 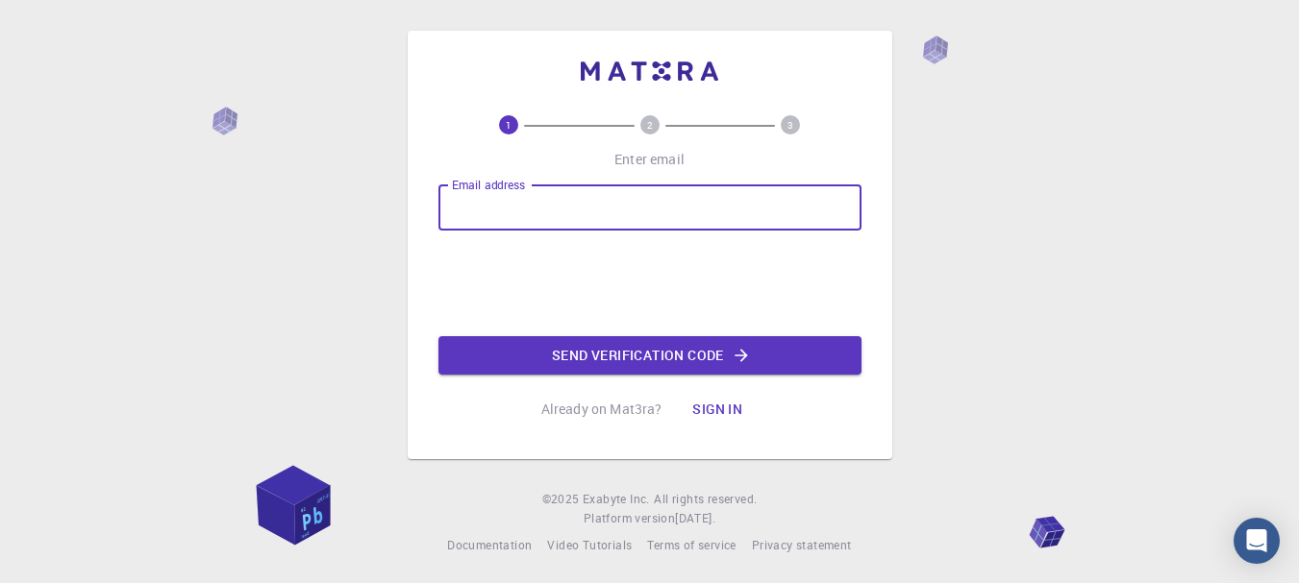 What do you see at coordinates (488, 185) in the screenshot?
I see `label: Email address` at bounding box center [488, 185].